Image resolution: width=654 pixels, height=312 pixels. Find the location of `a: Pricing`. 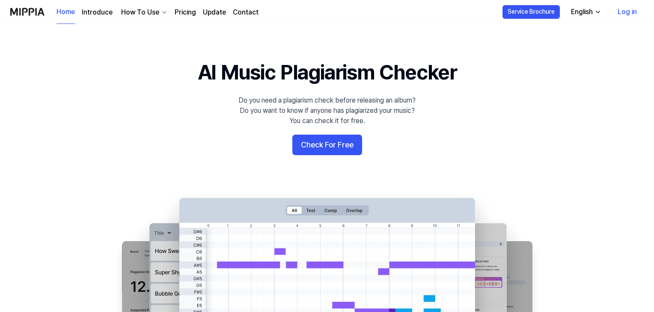

a: Pricing is located at coordinates (185, 12).